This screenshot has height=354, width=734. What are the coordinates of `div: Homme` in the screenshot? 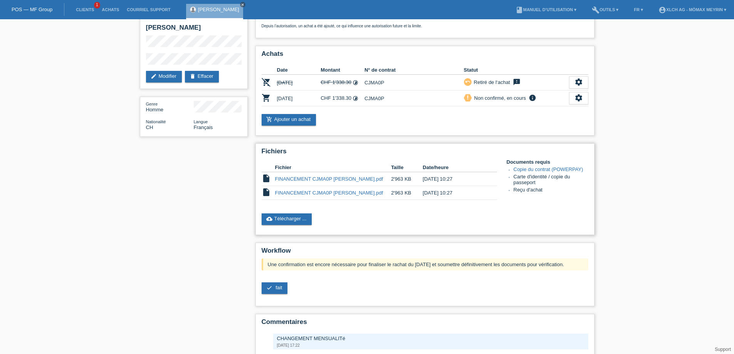 It's located at (170, 107).